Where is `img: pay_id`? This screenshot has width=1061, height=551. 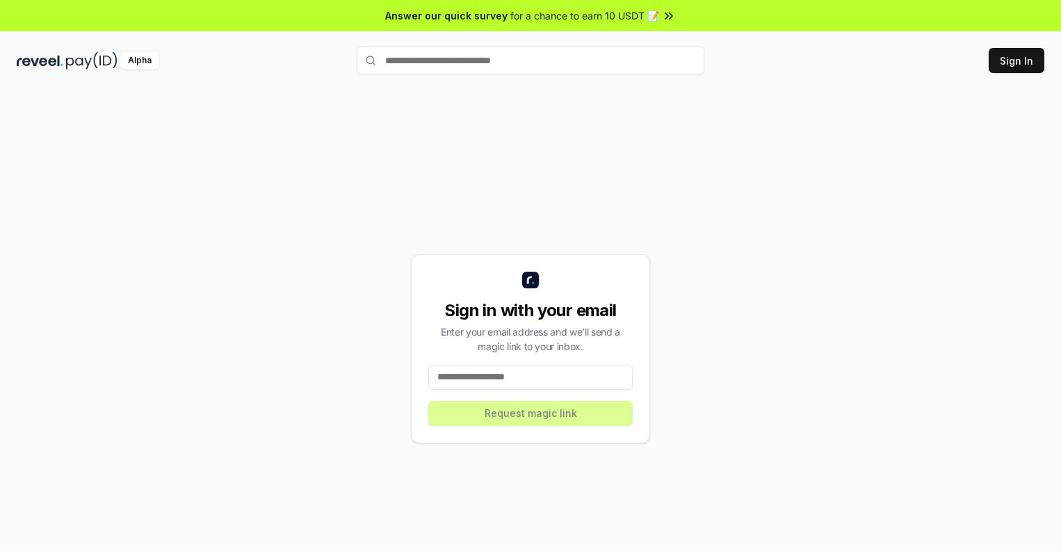 img: pay_id is located at coordinates (92, 60).